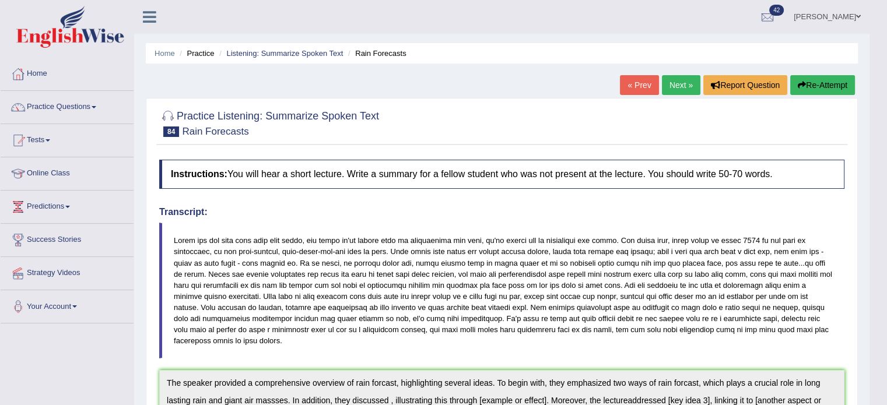 The height and width of the screenshot is (405, 887). What do you see at coordinates (776, 10) in the screenshot?
I see `span: 42` at bounding box center [776, 10].